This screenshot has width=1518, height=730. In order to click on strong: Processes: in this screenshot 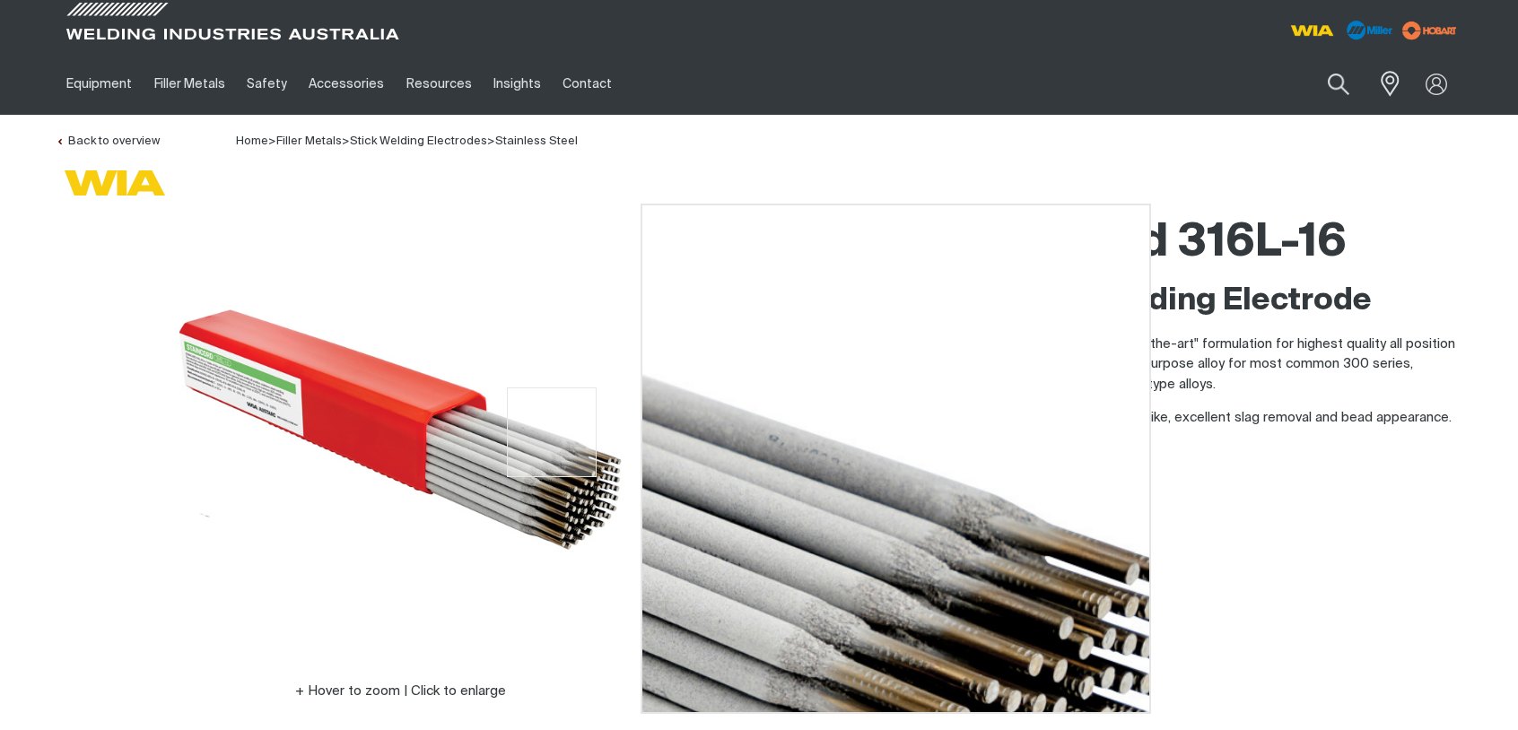, I will do `click(807, 456)`.